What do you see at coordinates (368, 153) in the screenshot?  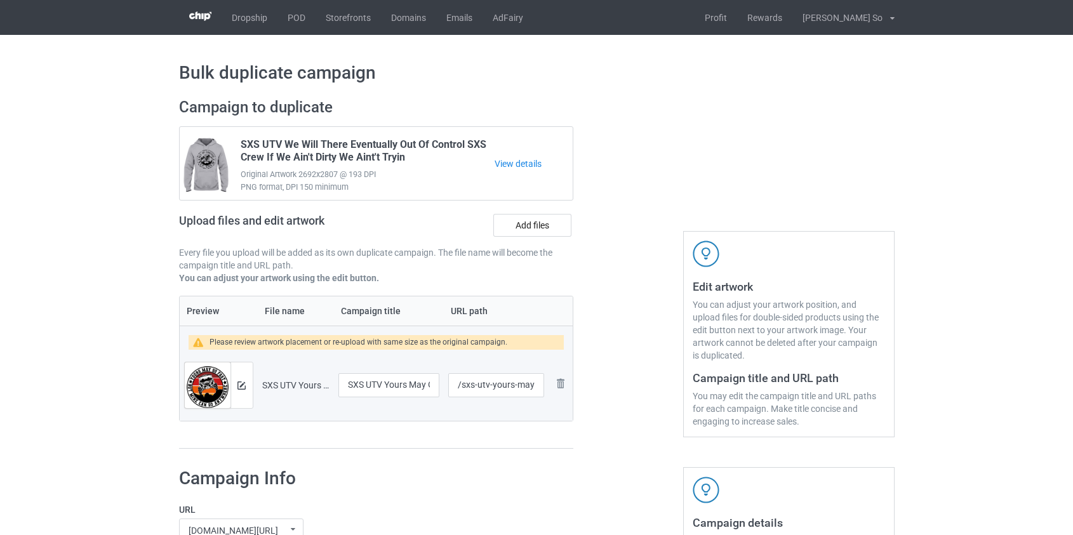 I see `span: SXS UTV We Will There Eventually Out Of Control SXS Crew If We Ain't Dirty We Aint't Tryin` at bounding box center [368, 153].